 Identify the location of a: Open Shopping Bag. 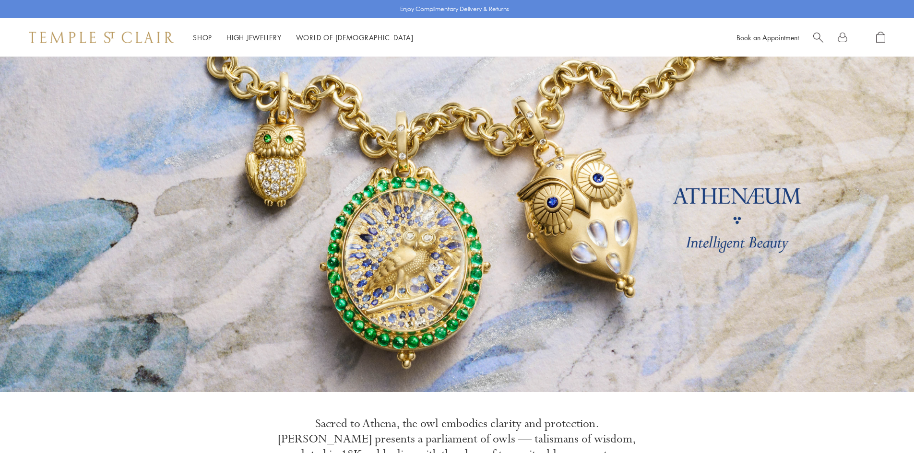
(881, 37).